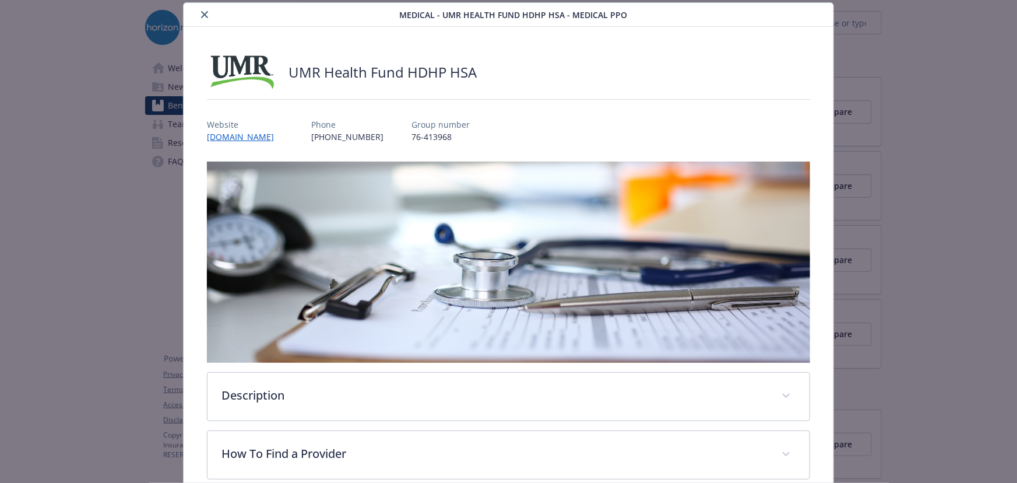  Describe the element at coordinates (382, 72) in the screenshot. I see `h2: UMR Health Fund HDHP HSA` at that location.